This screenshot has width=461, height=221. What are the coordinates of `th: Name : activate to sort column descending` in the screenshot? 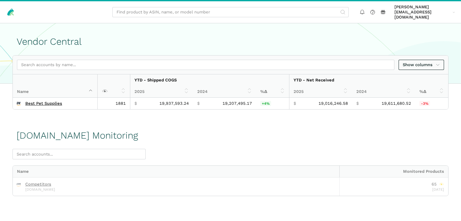 It's located at (55, 86).